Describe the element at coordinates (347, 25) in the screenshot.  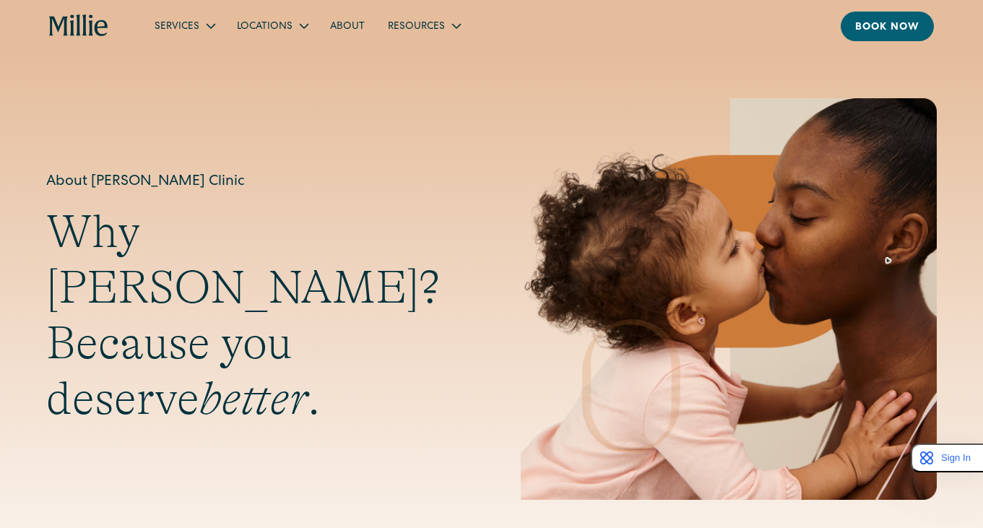
I see `a: About` at that location.